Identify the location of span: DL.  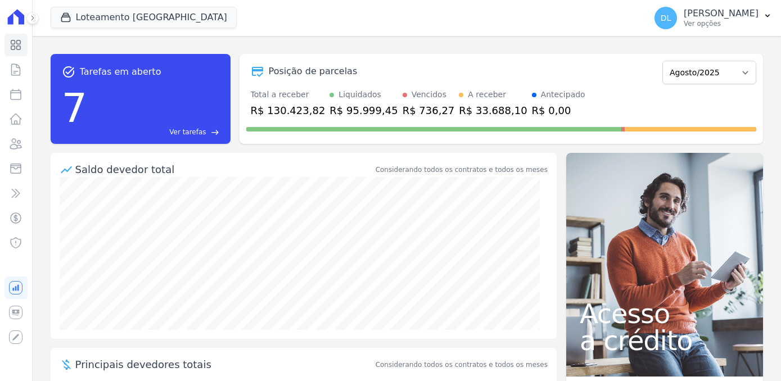
(666, 18).